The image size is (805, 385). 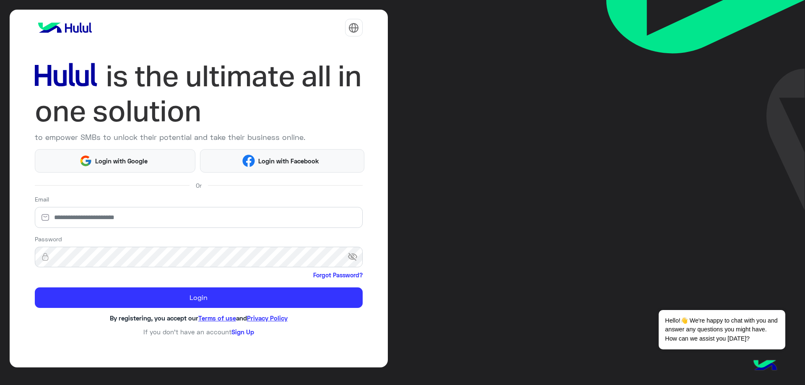 What do you see at coordinates (243, 332) in the screenshot?
I see `a: Sign Up` at bounding box center [243, 332].